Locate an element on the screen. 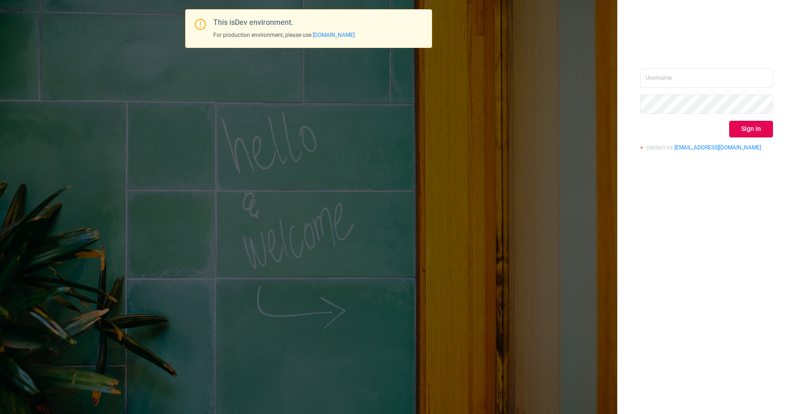 Image resolution: width=796 pixels, height=414 pixels. span: For production environment, please use is located at coordinates (284, 35).